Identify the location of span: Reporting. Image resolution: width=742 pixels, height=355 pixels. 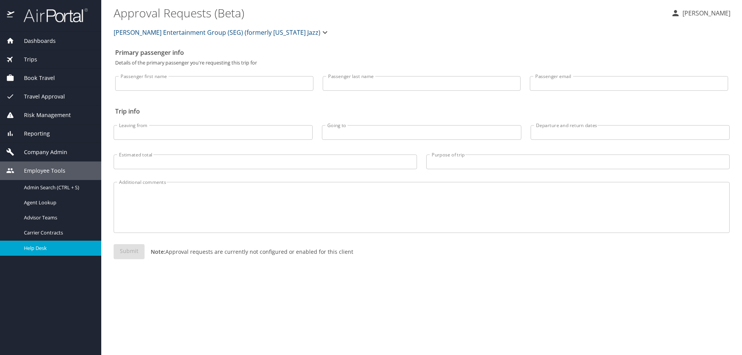
(32, 134).